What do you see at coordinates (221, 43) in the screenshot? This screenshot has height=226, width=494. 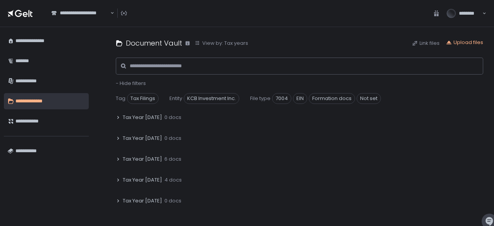 I see `div: View by: Tax years` at bounding box center [221, 43].